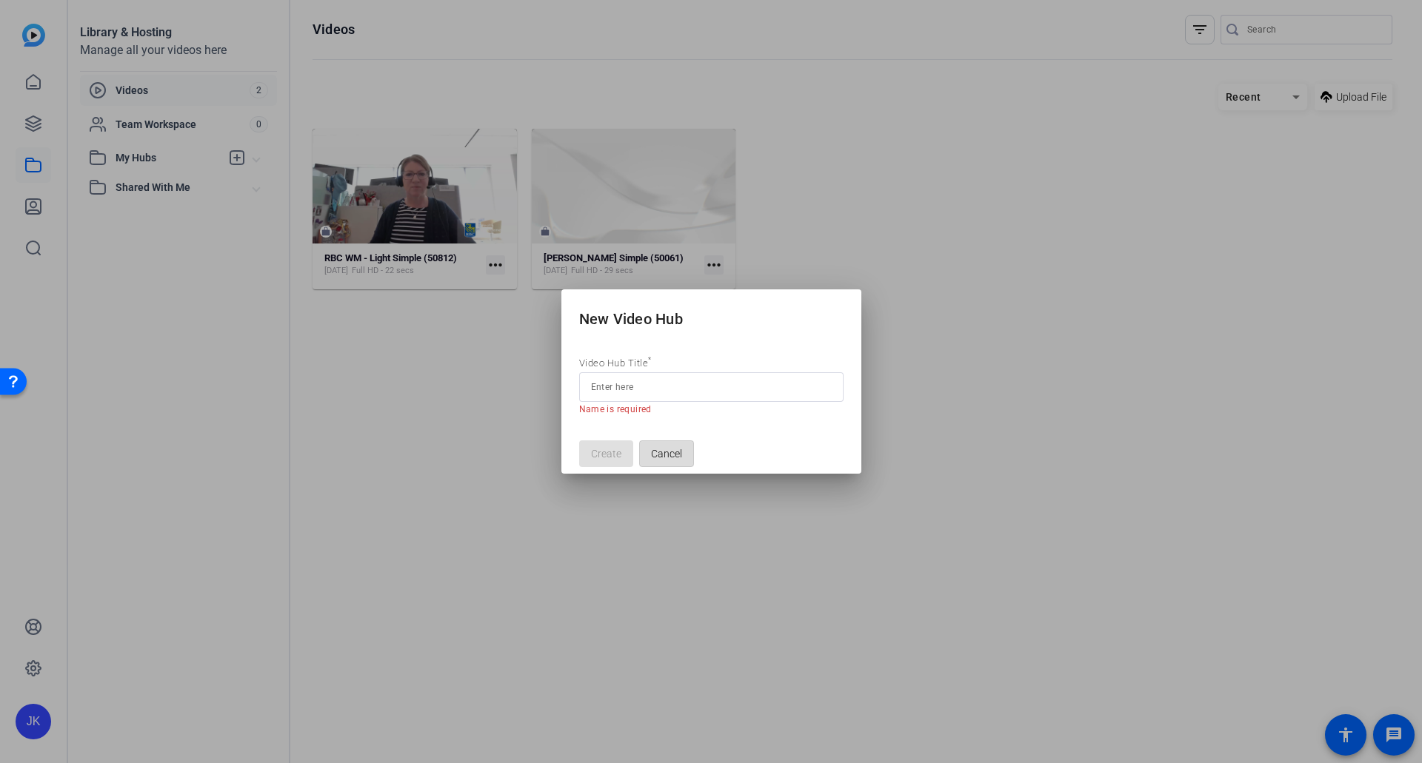 The width and height of the screenshot is (1422, 763). What do you see at coordinates (615, 409) in the screenshot?
I see `mat-error: Name is required` at bounding box center [615, 409].